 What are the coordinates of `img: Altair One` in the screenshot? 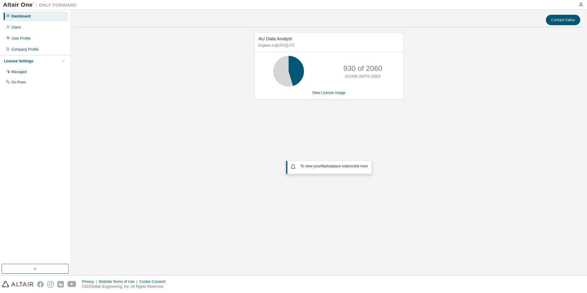 It's located at (41, 5).